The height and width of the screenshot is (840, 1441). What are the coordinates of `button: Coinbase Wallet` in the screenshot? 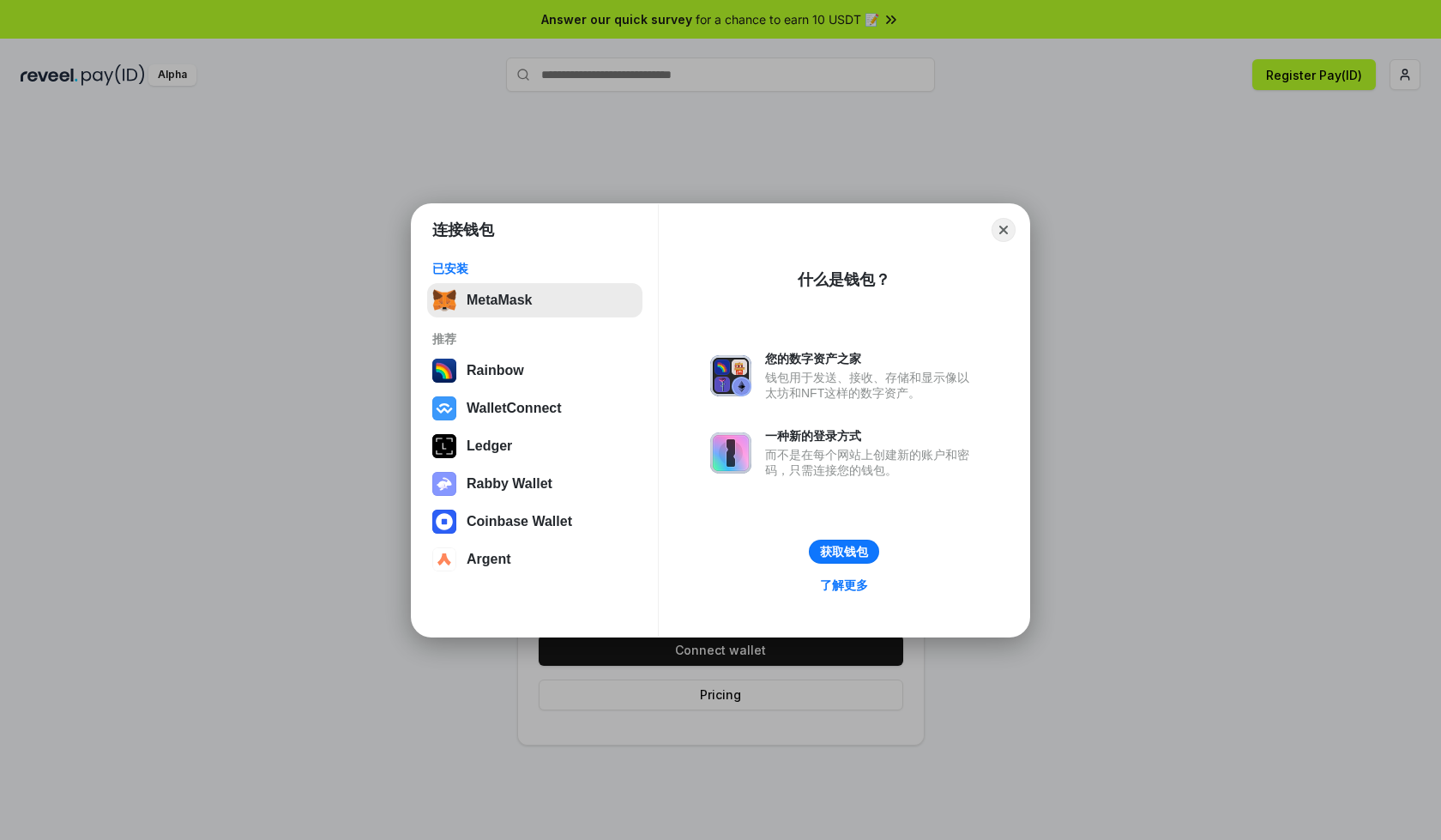 It's located at (534, 521).